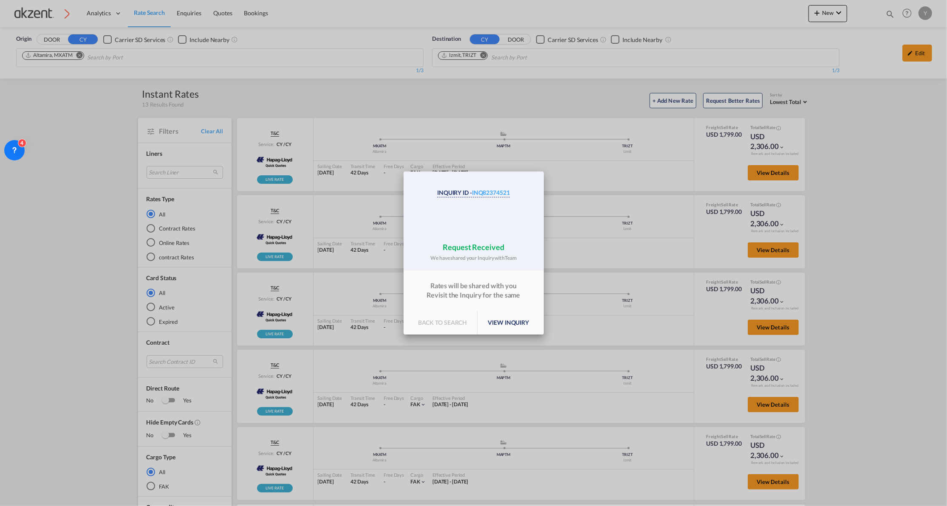 The image size is (947, 506). What do you see at coordinates (473, 224) in the screenshot?
I see `md-icon: assets/icons/custom/approved-signal.svg` at bounding box center [473, 224].